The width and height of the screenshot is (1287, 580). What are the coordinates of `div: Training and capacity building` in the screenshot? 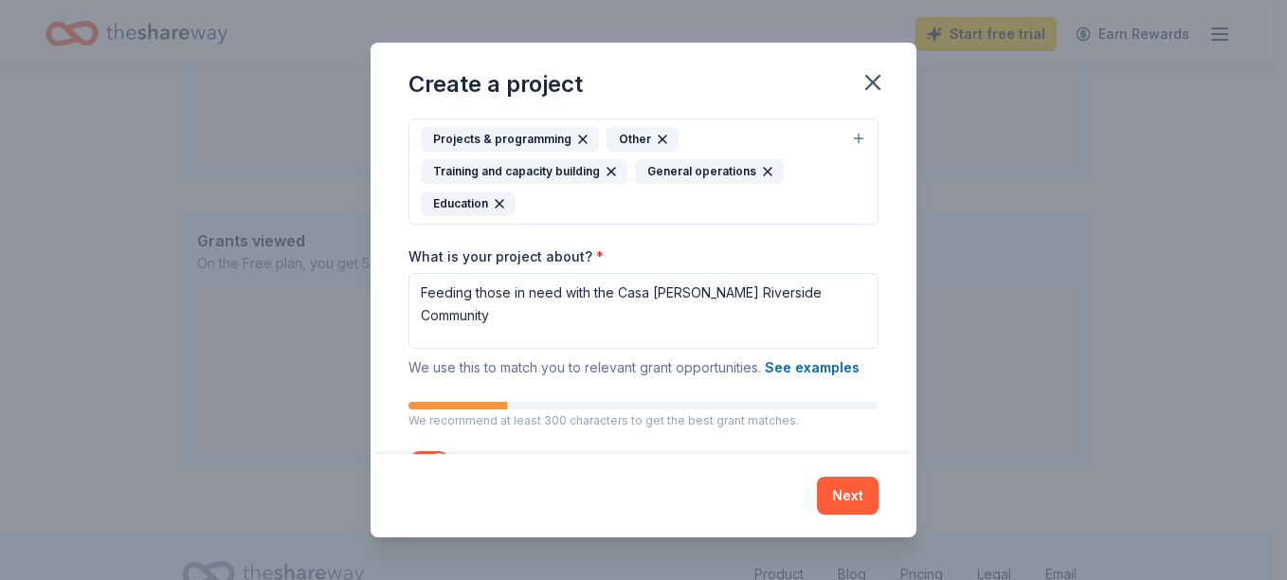 It's located at (524, 172).